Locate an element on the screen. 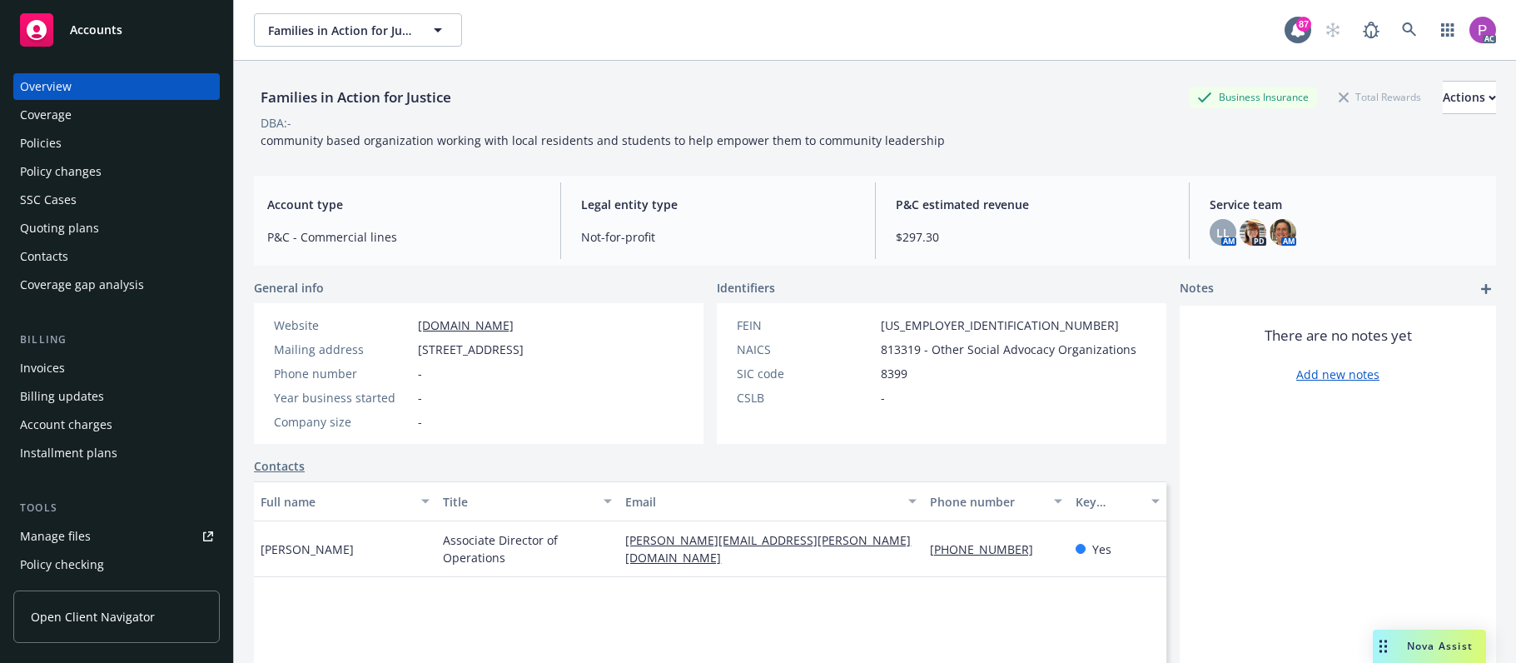  span: Open Client Navigator is located at coordinates (92, 616).